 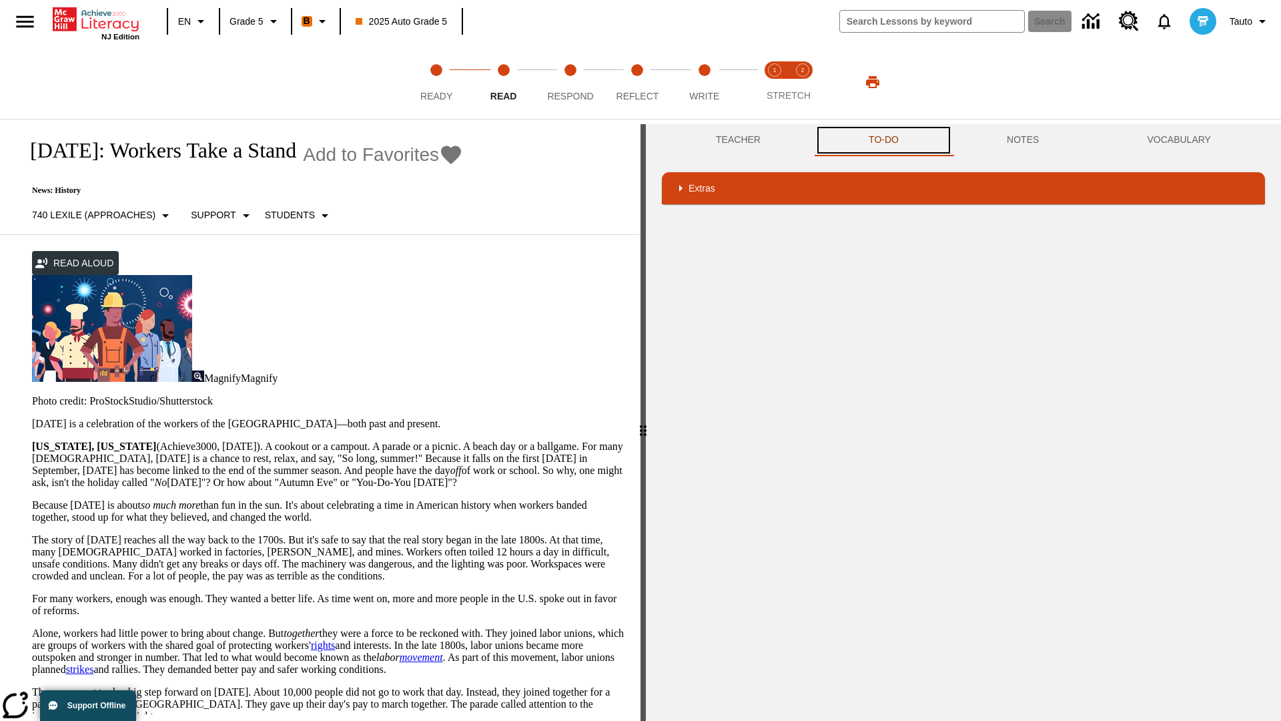 I want to click on button: Ready step 1 of 5, so click(x=436, y=82).